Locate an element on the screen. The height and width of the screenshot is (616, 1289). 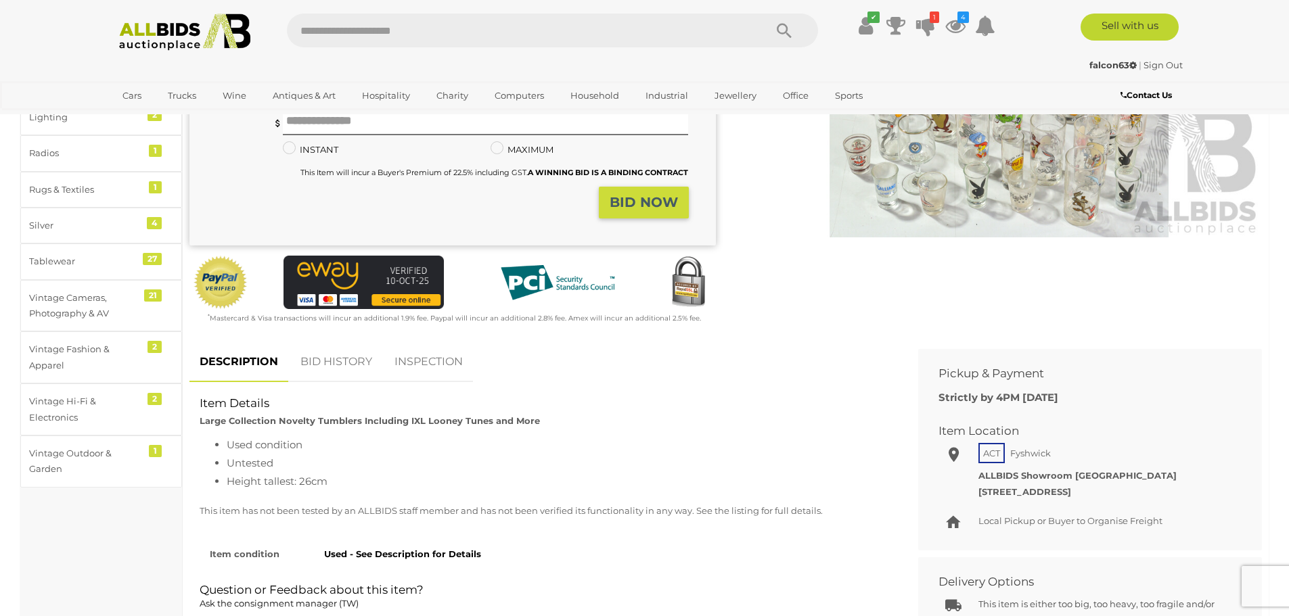
span: Fyshwick is located at coordinates (1030, 453).